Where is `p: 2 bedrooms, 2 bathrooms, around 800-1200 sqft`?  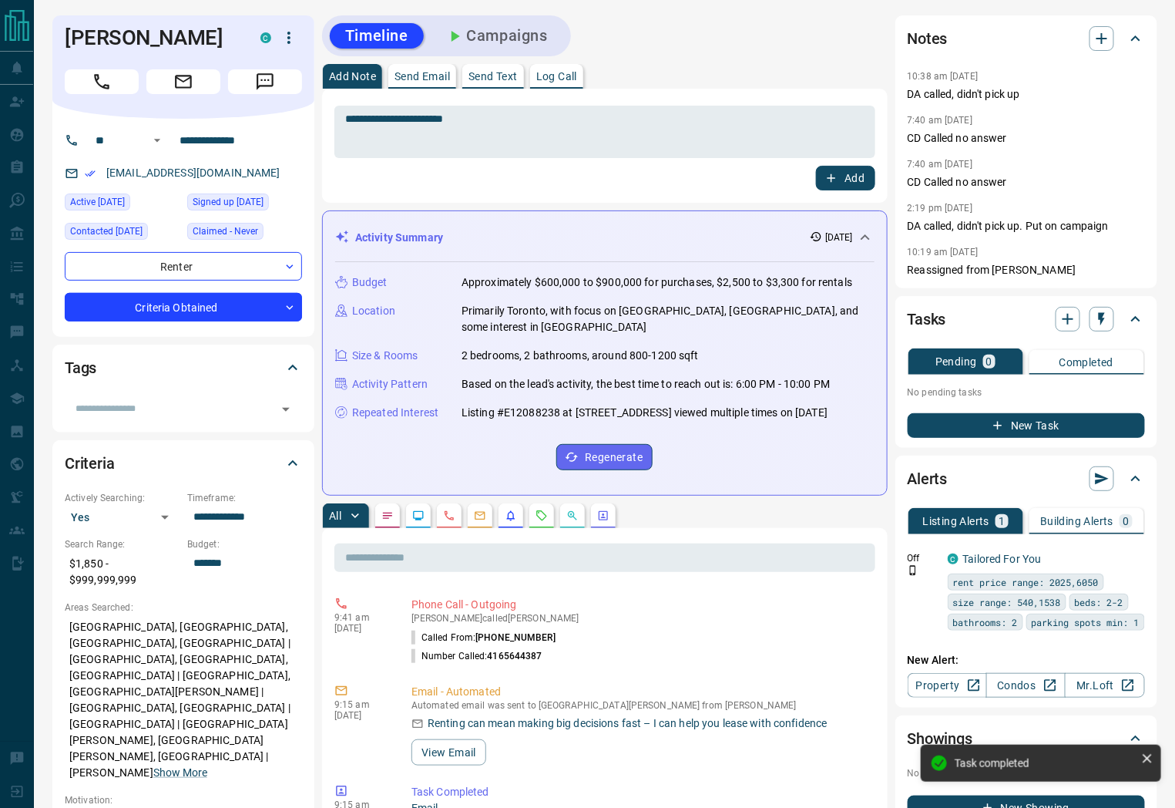
p: 2 bedrooms, 2 bathrooms, around 800-1200 sqft is located at coordinates (580, 355).